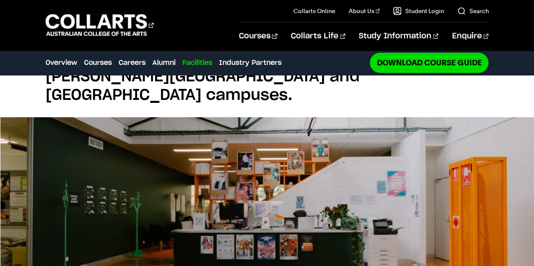 The height and width of the screenshot is (266, 534). Describe the element at coordinates (318, 36) in the screenshot. I see `a: Collarts Life` at that location.